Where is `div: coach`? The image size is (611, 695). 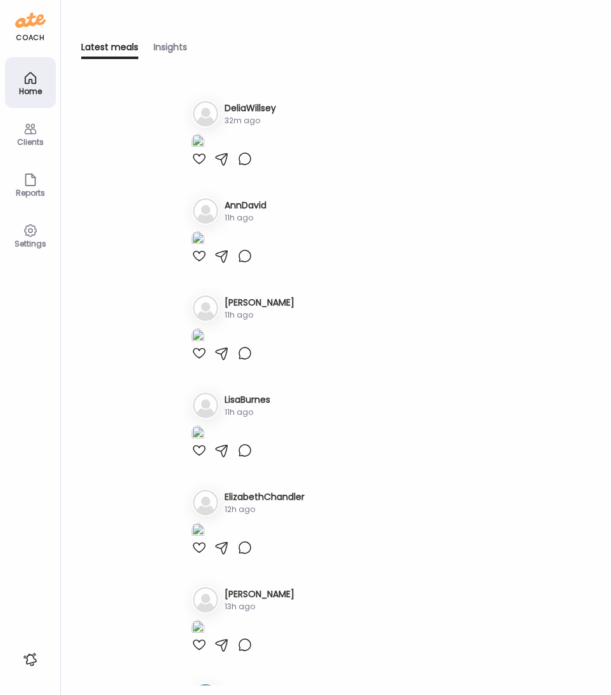
div: coach is located at coordinates (30, 37).